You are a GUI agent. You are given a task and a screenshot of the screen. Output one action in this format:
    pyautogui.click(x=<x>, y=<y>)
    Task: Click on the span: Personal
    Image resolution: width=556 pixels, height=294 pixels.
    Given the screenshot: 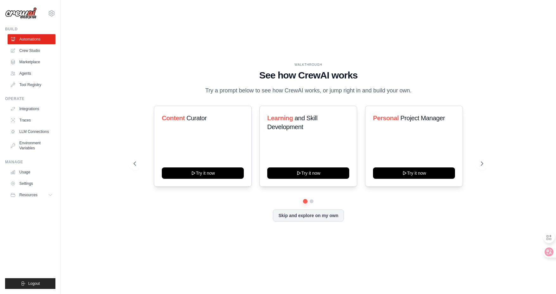 What is the action you would take?
    pyautogui.click(x=386, y=118)
    